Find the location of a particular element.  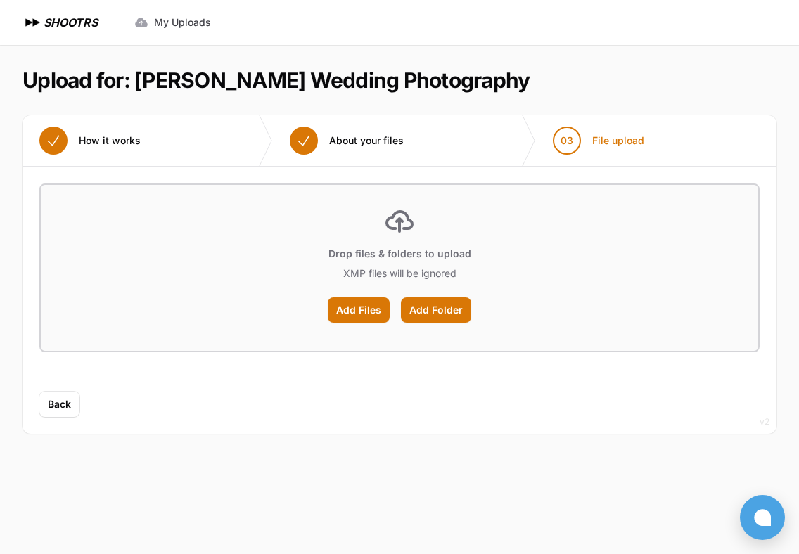

button: 03 File upload is located at coordinates (599, 141).